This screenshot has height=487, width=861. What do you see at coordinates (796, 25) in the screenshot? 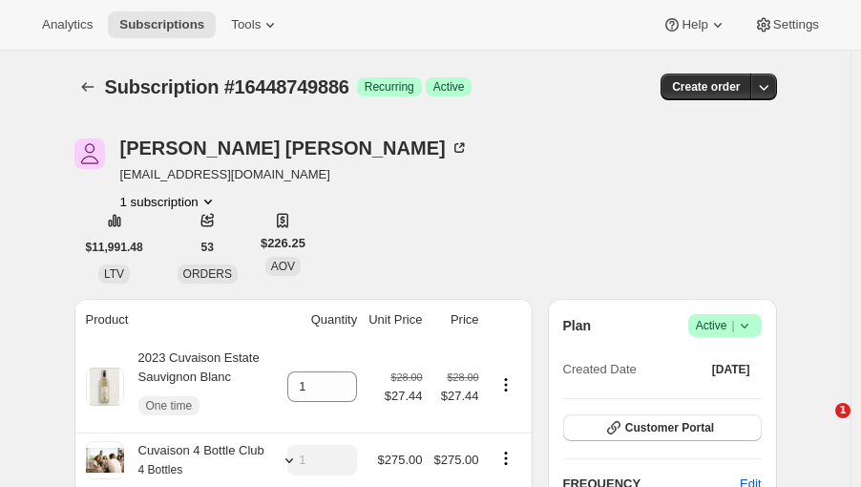
I see `span: Settings` at bounding box center [796, 25].